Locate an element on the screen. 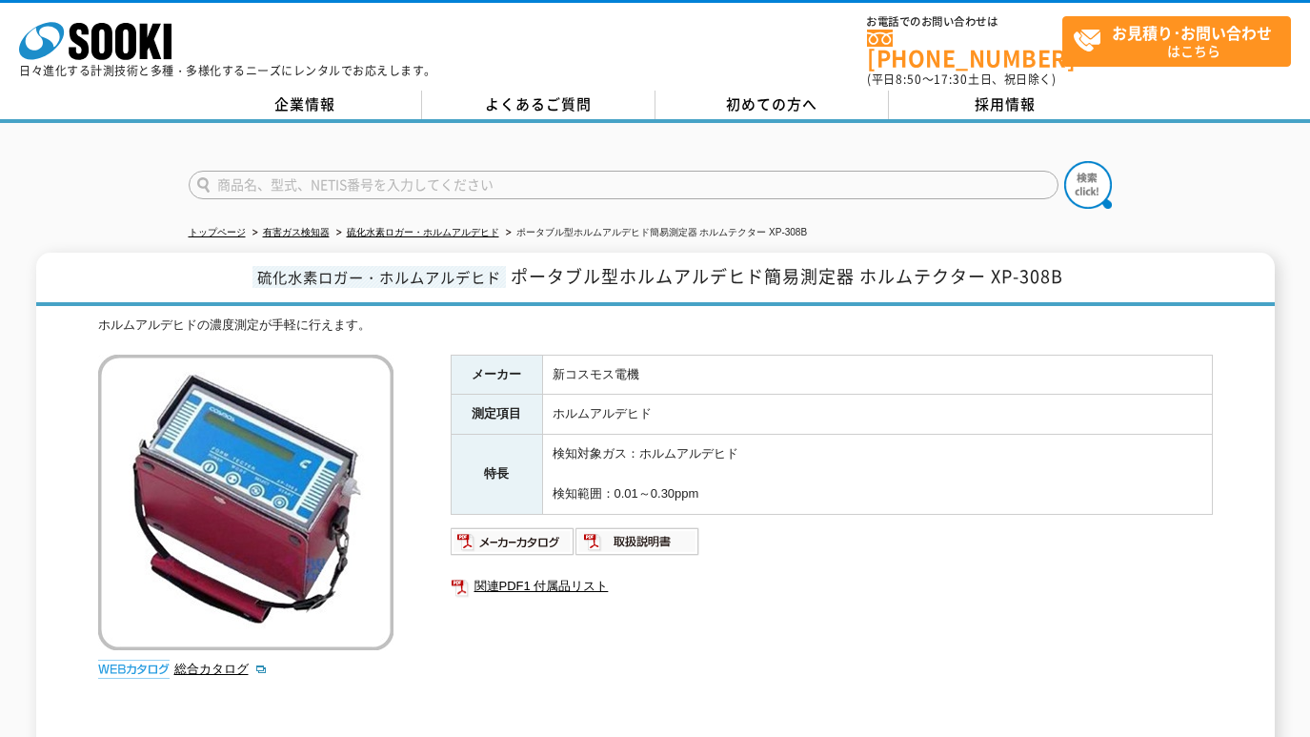  a: メーカーカタログ is located at coordinates (513, 545).